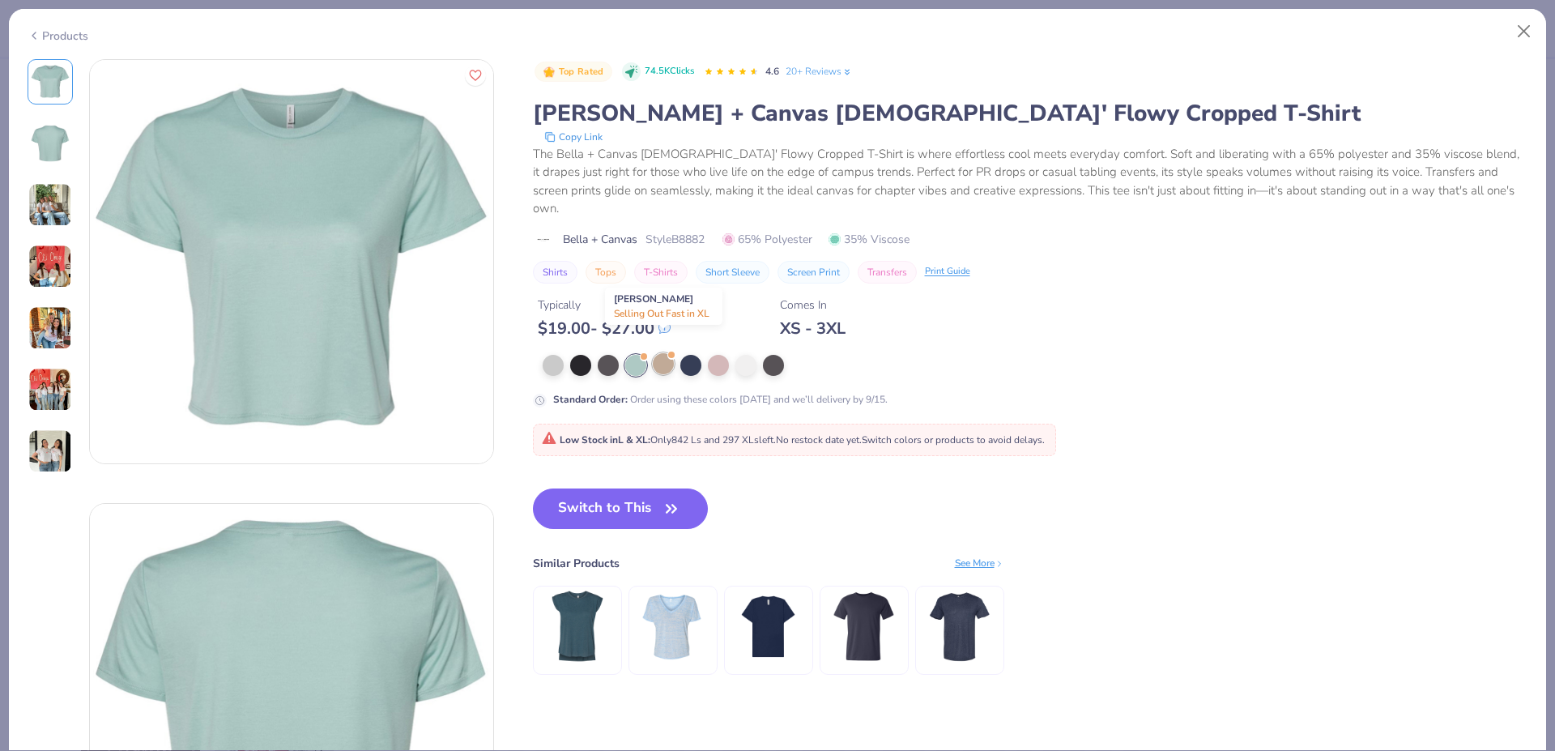 Image resolution: width=1555 pixels, height=751 pixels. What do you see at coordinates (661, 272) in the screenshot?
I see `button: T-Shirts` at bounding box center [661, 272].